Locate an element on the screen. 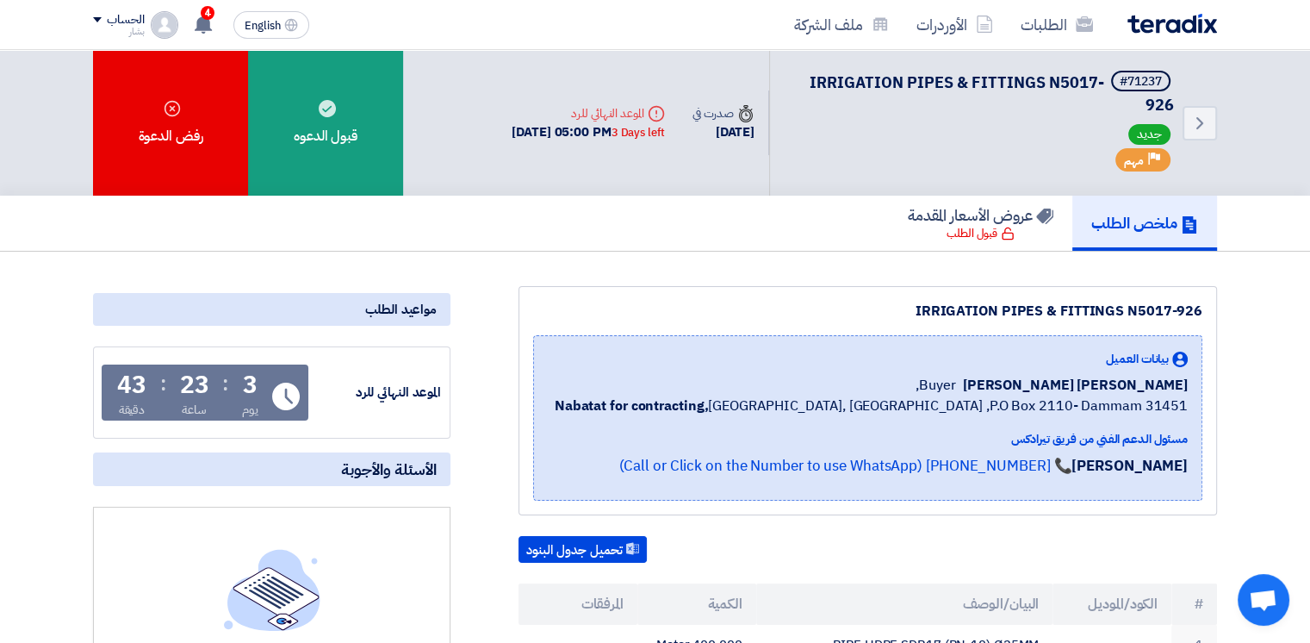  img: profile_test.png is located at coordinates (165, 25).